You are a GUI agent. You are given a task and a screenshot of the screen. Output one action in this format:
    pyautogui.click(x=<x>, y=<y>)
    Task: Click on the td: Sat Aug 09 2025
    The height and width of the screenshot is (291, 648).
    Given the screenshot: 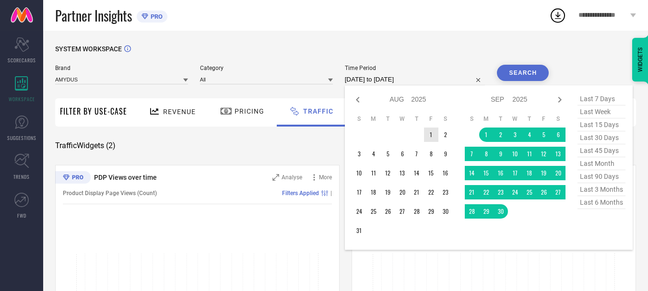 What is the action you would take?
    pyautogui.click(x=446, y=154)
    